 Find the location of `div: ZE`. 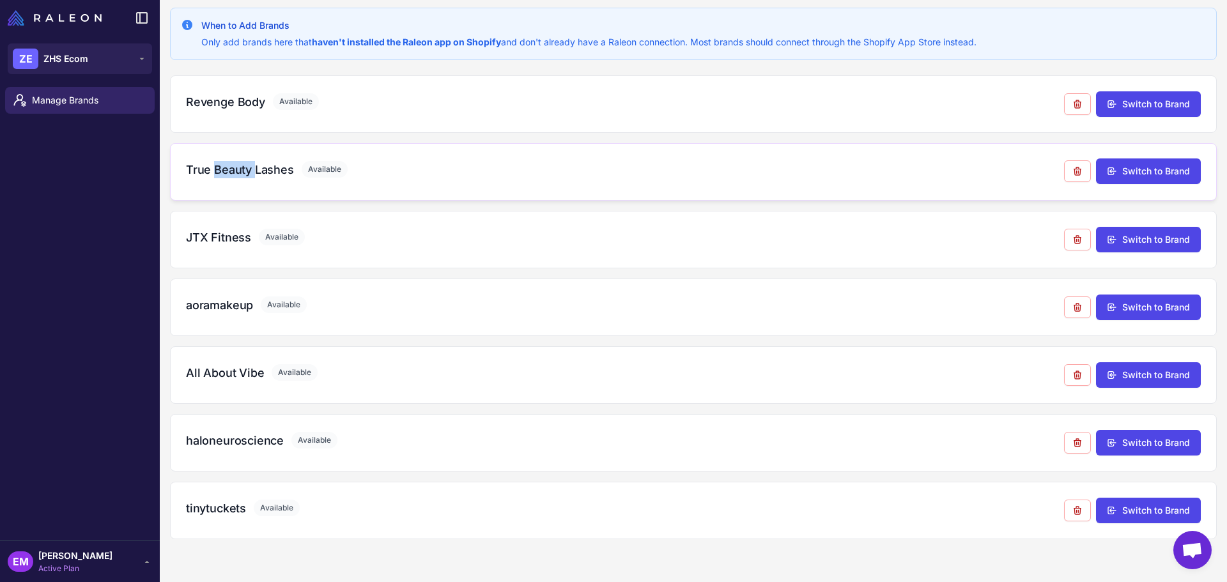

div: ZE is located at coordinates (26, 59).